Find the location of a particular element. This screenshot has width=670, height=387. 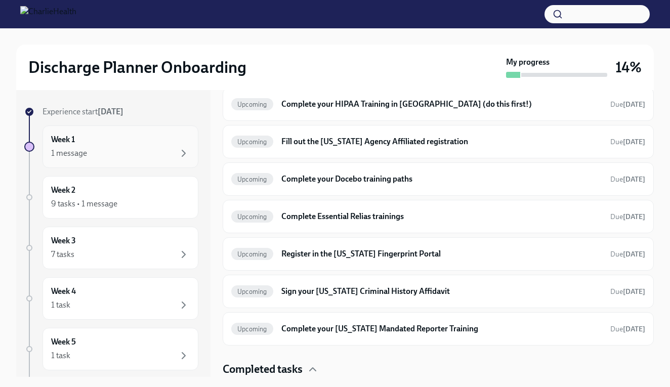

h6: Week 5 is located at coordinates (63, 342).